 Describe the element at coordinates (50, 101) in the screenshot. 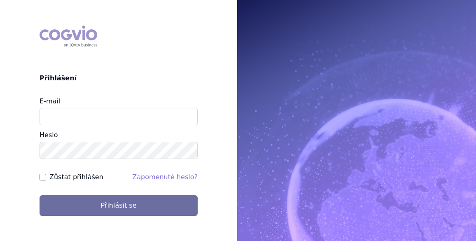

I see `label: E-mail` at that location.